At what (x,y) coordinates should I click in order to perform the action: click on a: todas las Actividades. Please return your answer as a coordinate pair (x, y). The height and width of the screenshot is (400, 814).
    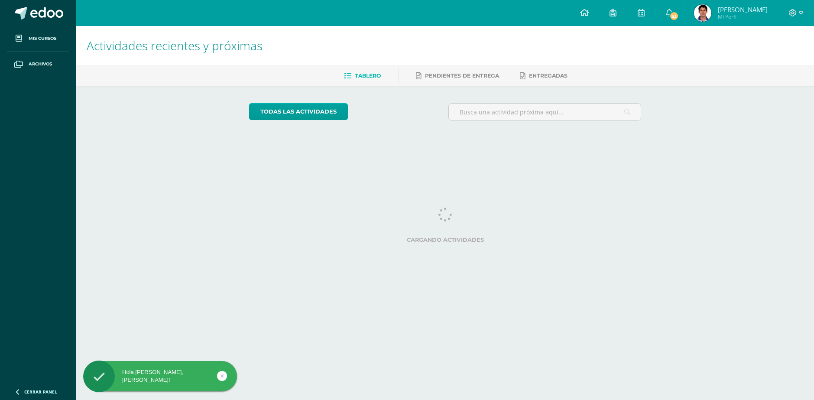
    Looking at the image, I should click on (298, 111).